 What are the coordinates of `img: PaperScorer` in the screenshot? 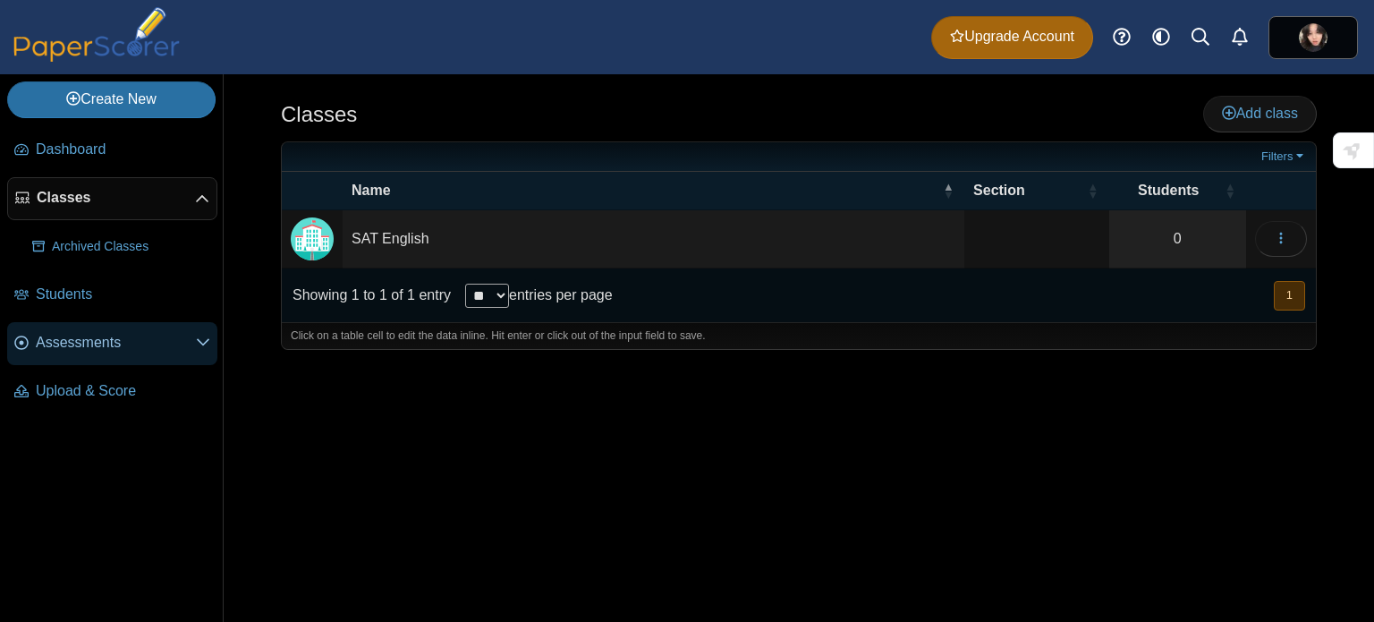 It's located at (97, 34).